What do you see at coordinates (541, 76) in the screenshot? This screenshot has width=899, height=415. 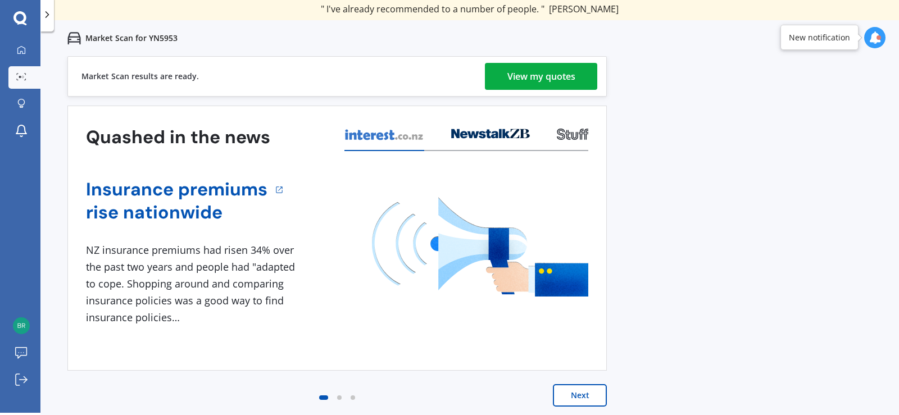 I see `div: View my quotes` at bounding box center [541, 76].